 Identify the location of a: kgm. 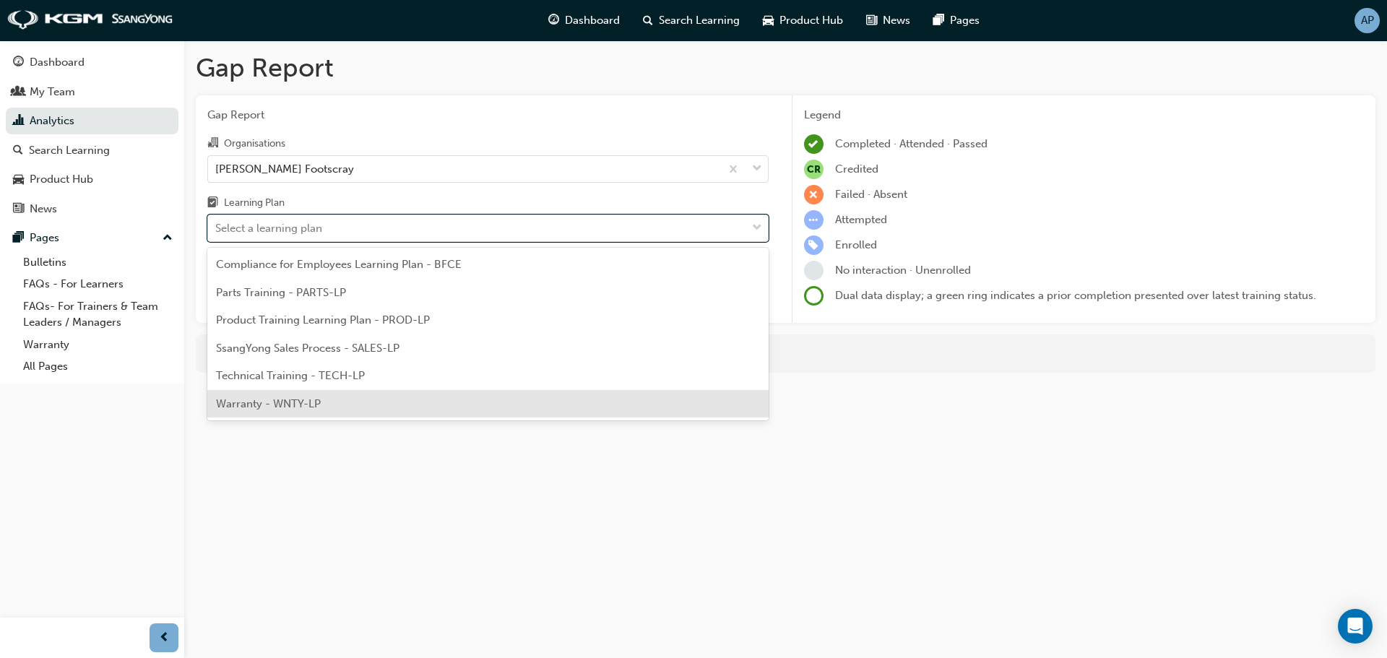
(90, 20).